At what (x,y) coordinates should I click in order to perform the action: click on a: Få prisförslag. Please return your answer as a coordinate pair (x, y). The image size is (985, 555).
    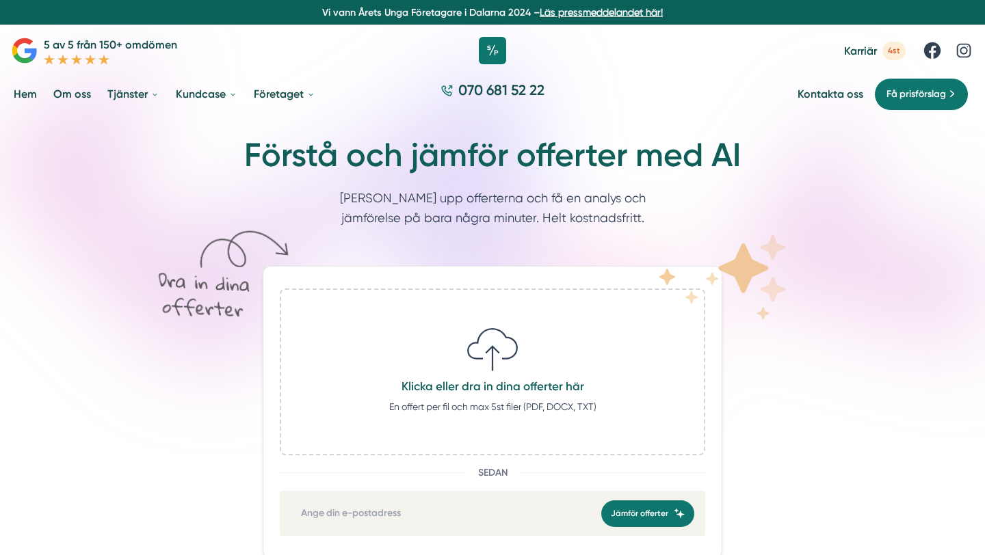
    Looking at the image, I should click on (921, 94).